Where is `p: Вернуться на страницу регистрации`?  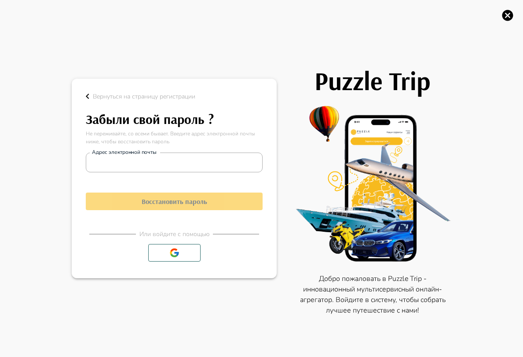
p: Вернуться на страницу регистрации is located at coordinates (144, 96).